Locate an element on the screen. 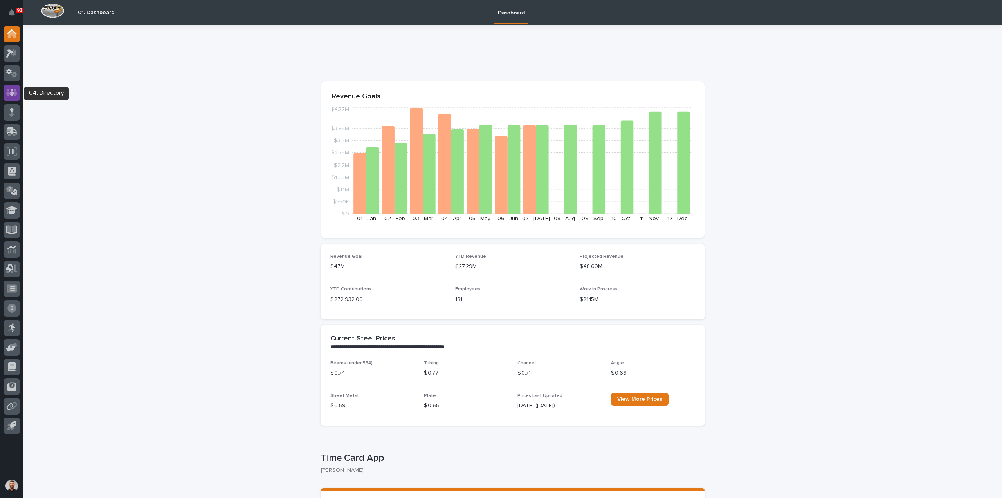 The image size is (1002, 498). span: Tubing is located at coordinates (431, 363).